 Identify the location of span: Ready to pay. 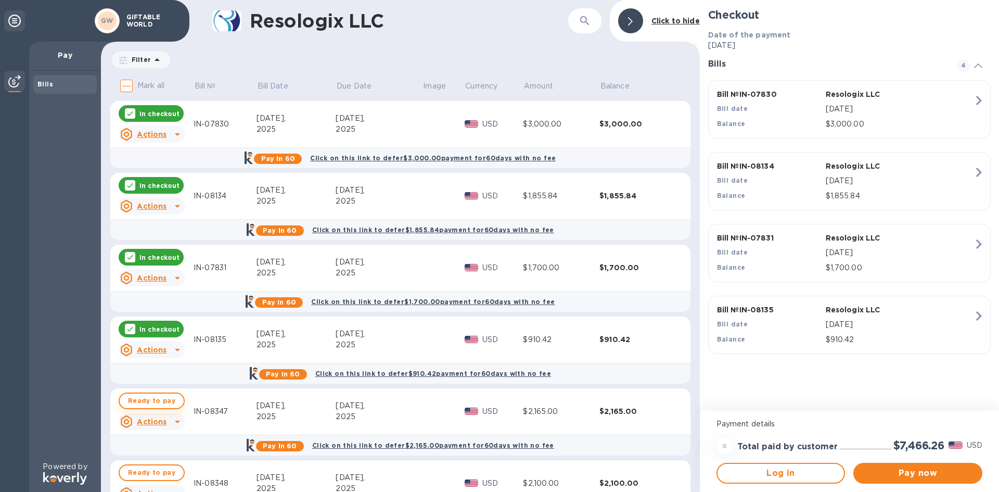
(151, 401).